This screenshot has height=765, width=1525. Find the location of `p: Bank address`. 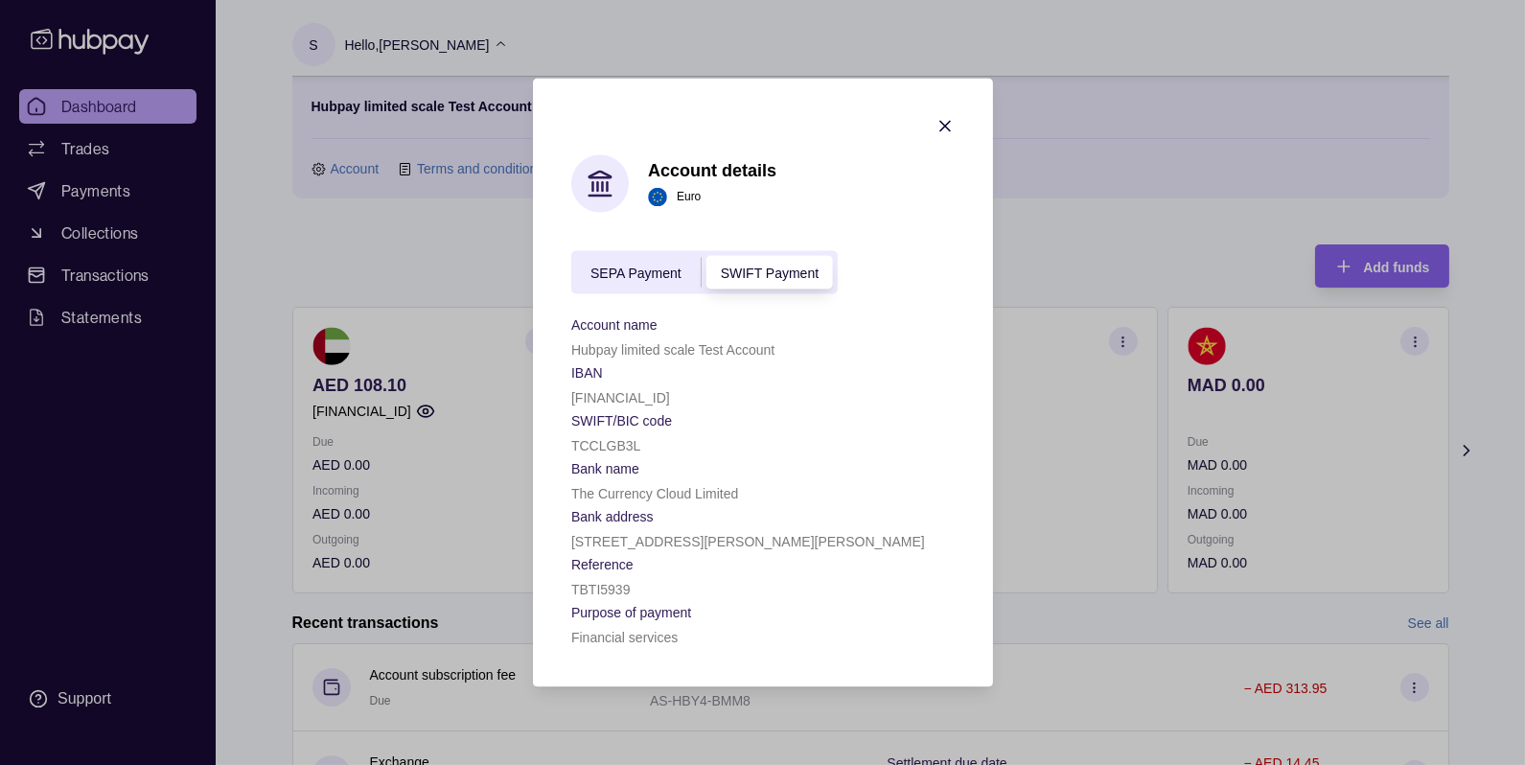

p: Bank address is located at coordinates (613, 518).